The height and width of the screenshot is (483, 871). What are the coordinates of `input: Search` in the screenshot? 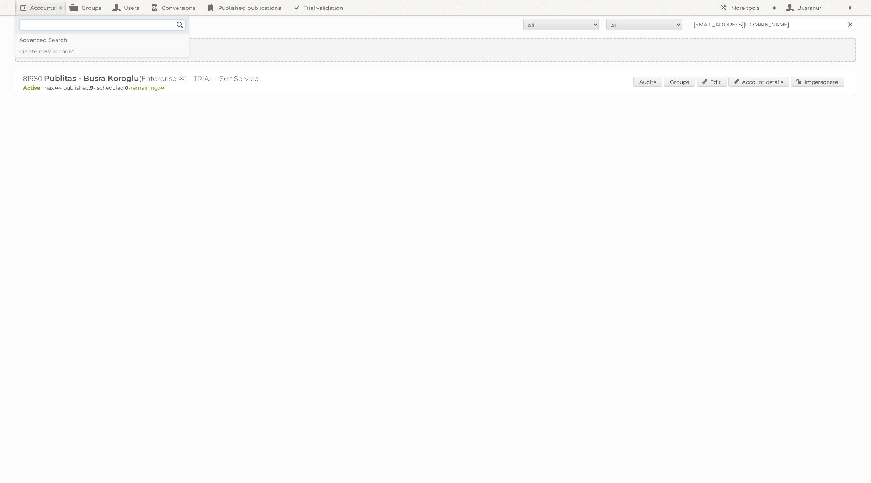 It's located at (180, 25).